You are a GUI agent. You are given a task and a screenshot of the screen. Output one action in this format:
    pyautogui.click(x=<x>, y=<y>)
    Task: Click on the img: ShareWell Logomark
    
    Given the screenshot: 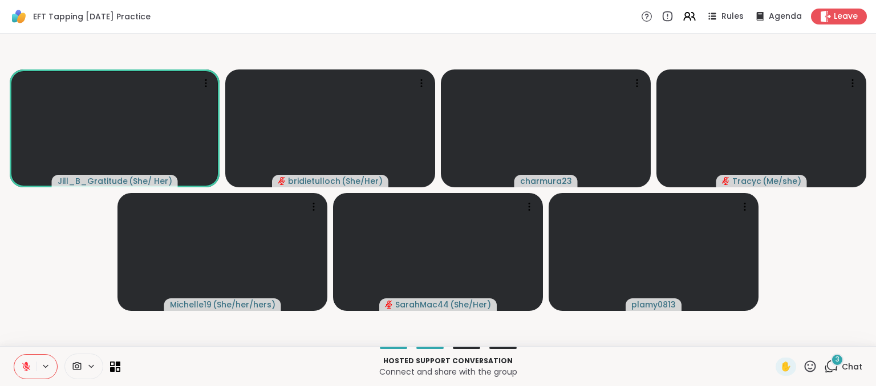 What is the action you would take?
    pyautogui.click(x=19, y=17)
    